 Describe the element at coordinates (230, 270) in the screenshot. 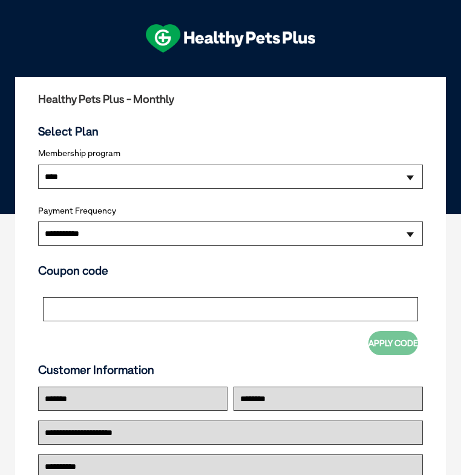

I see `h3: Coupon code` at that location.